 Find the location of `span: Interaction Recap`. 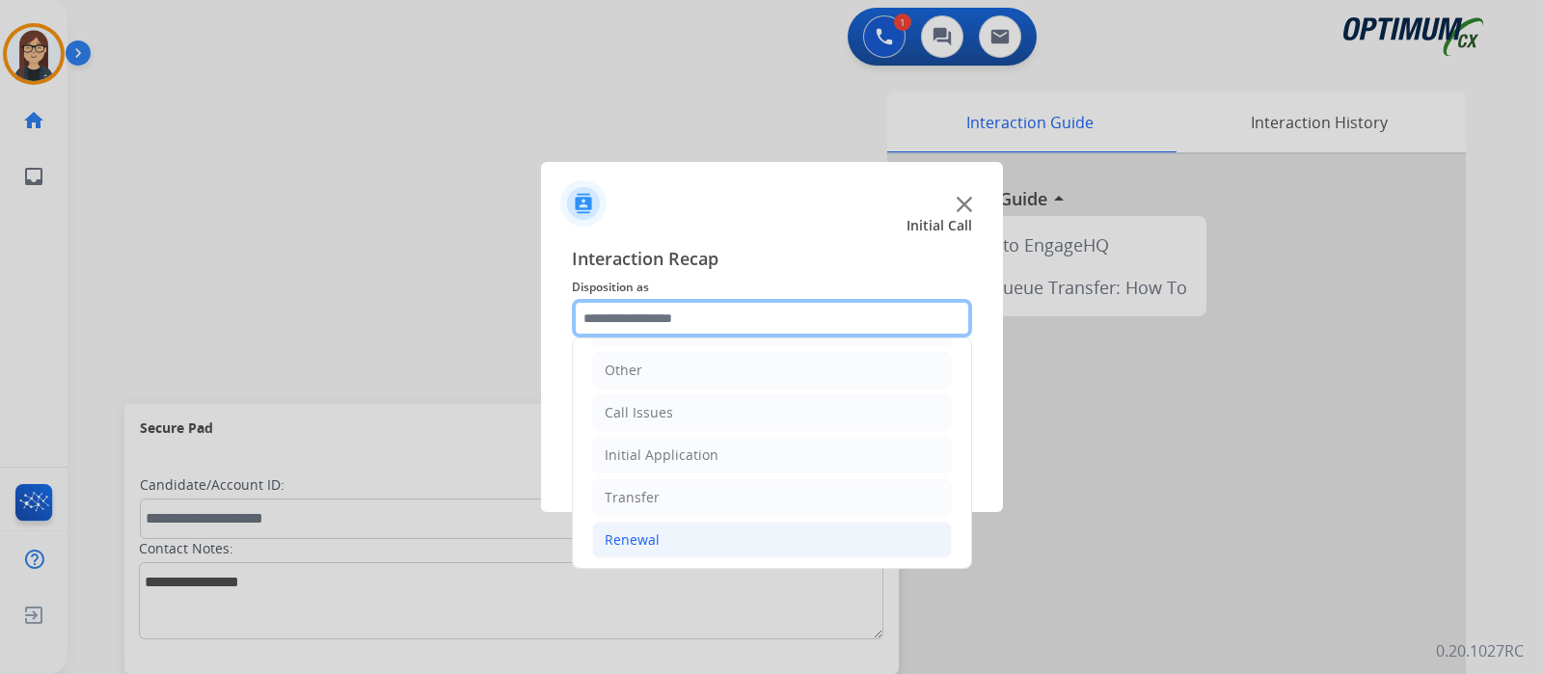

span: Interaction Recap is located at coordinates (771, 260).